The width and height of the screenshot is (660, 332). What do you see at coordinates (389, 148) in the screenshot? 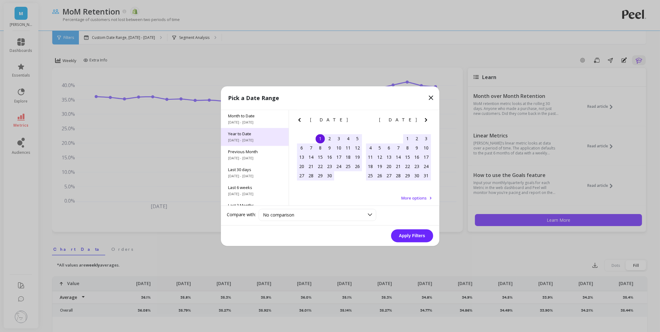
I see `div: Choose Tuesday, May 6th, 2025` at bounding box center [389, 148].